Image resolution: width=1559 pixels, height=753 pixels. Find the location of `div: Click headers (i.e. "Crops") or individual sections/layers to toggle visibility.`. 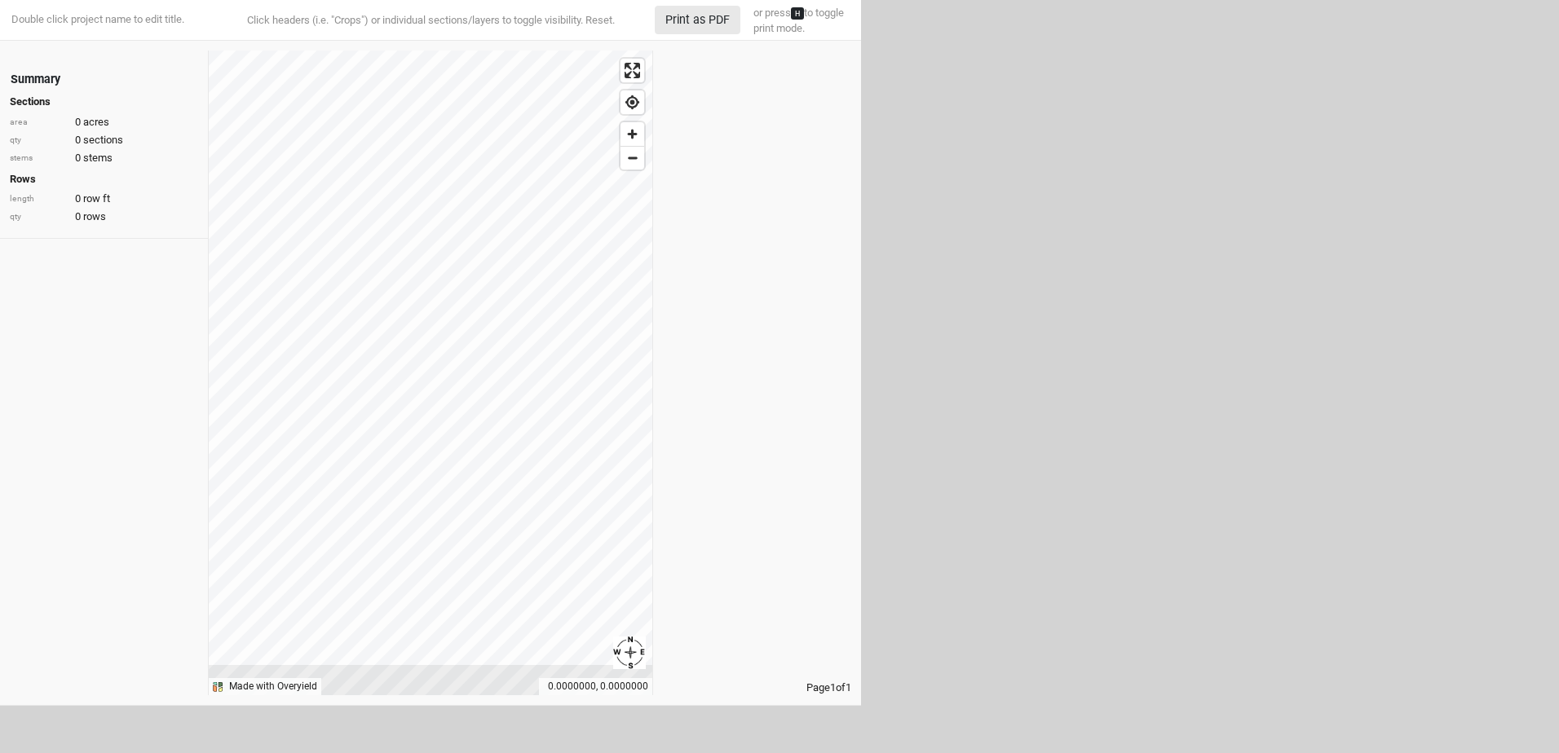

div: Click headers (i.e. "Crops") or individual sections/layers to toggle visibility. is located at coordinates (431, 20).